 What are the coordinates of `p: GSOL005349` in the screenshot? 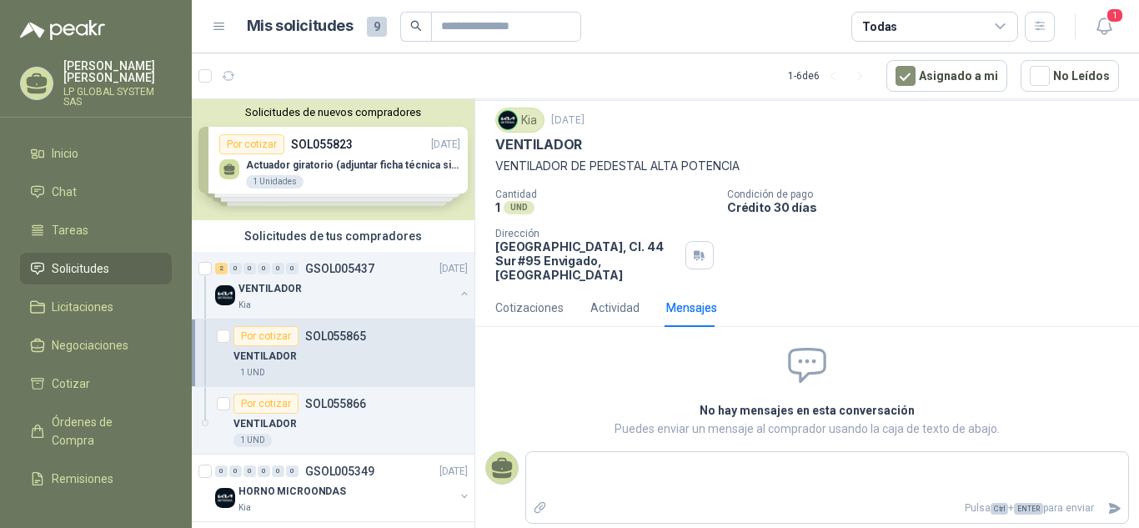 It's located at (339, 471).